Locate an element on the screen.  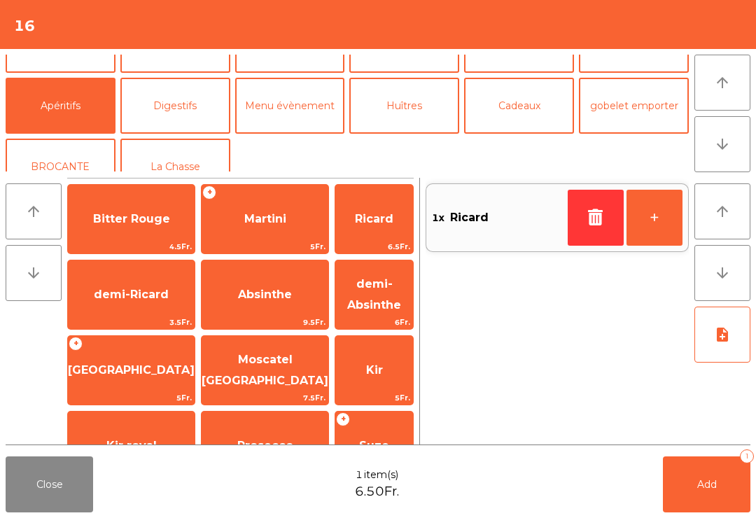
button: gobelet emporter is located at coordinates (634, 106).